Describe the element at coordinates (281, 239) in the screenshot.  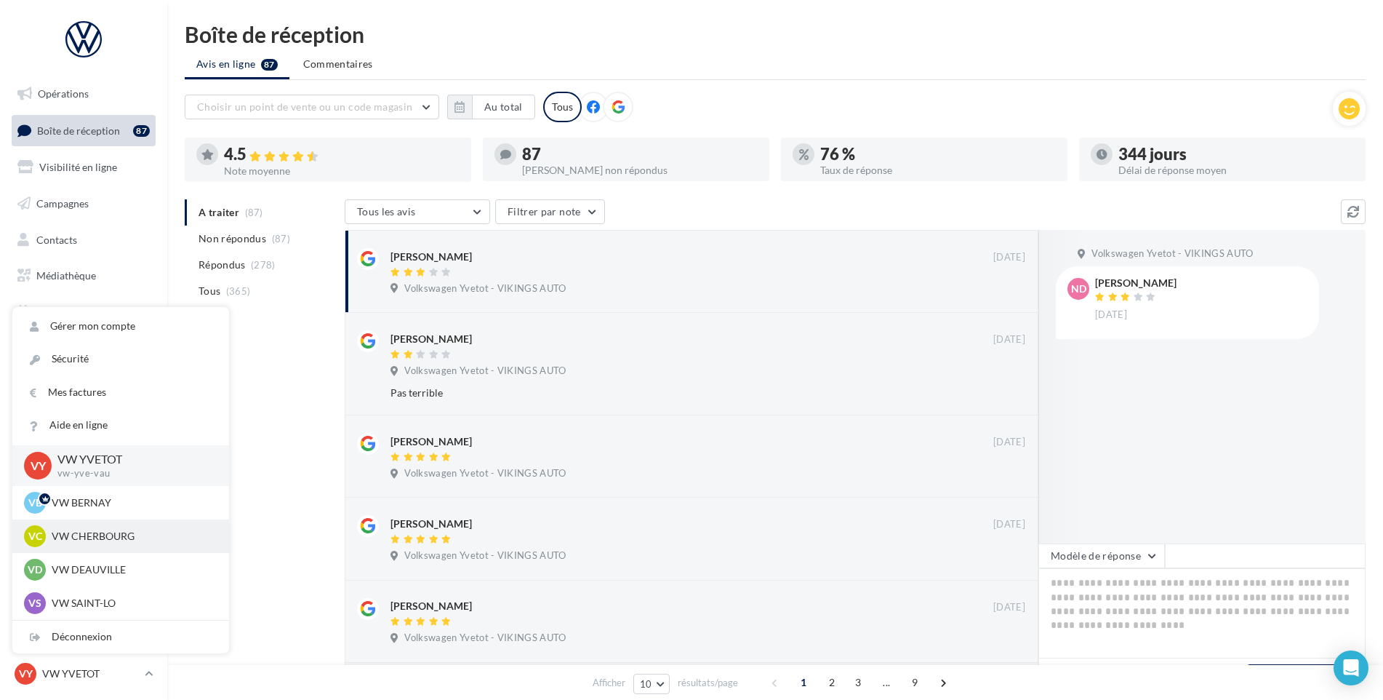
I see `span: (87)` at that location.